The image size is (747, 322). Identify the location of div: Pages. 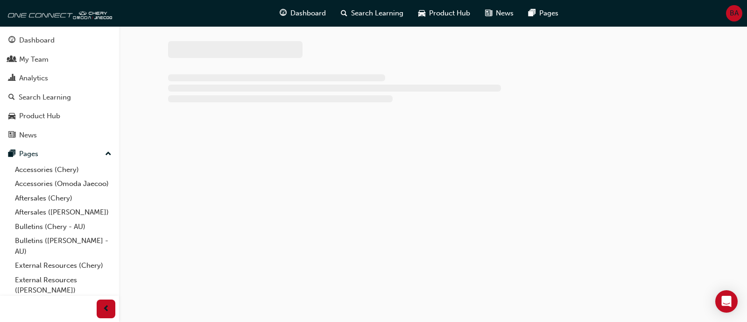
(28, 154).